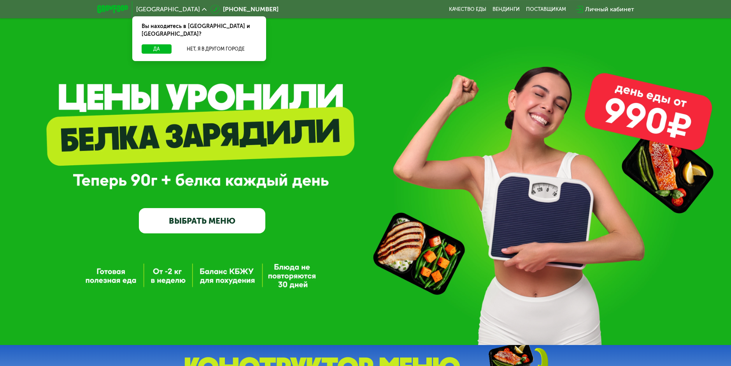 The width and height of the screenshot is (731, 366). Describe the element at coordinates (156, 49) in the screenshot. I see `button: Да` at that location.